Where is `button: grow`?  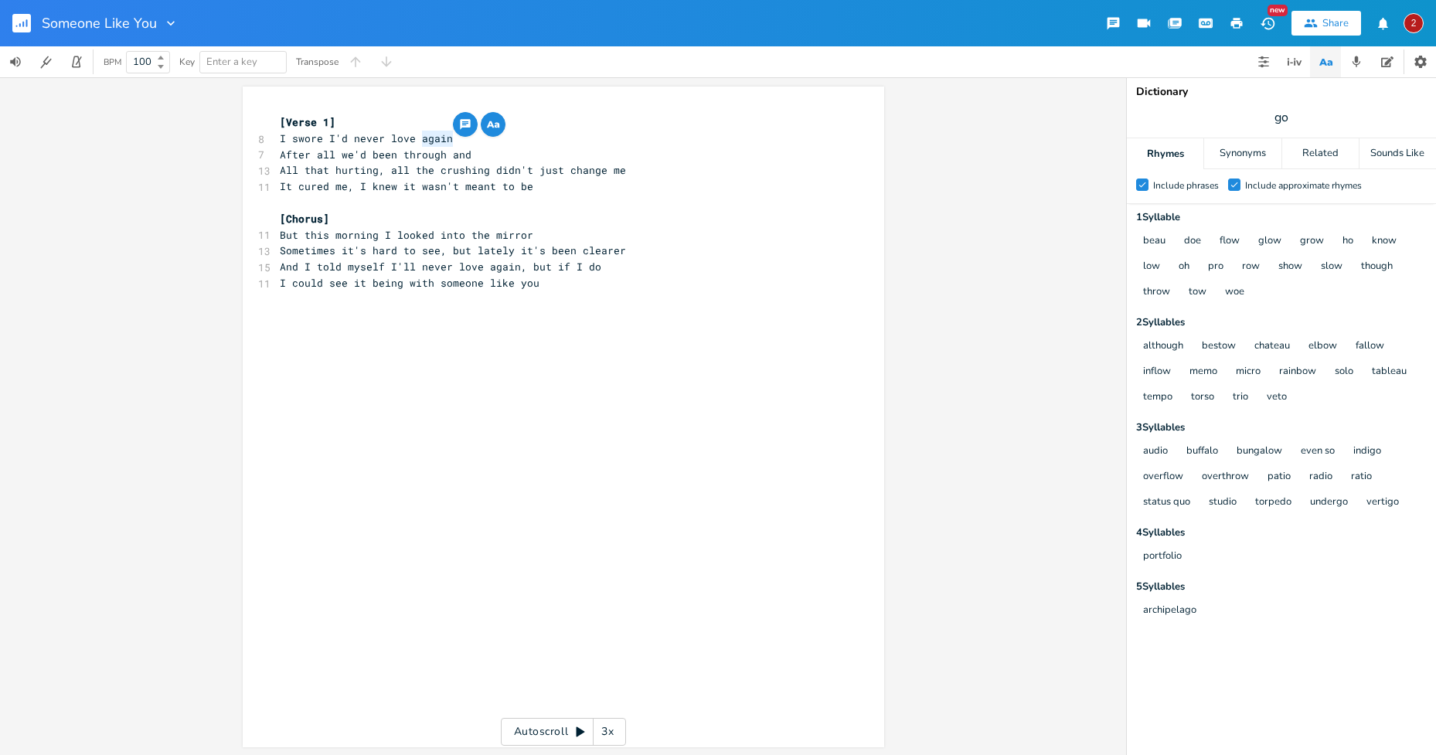 button: grow is located at coordinates (1312, 241).